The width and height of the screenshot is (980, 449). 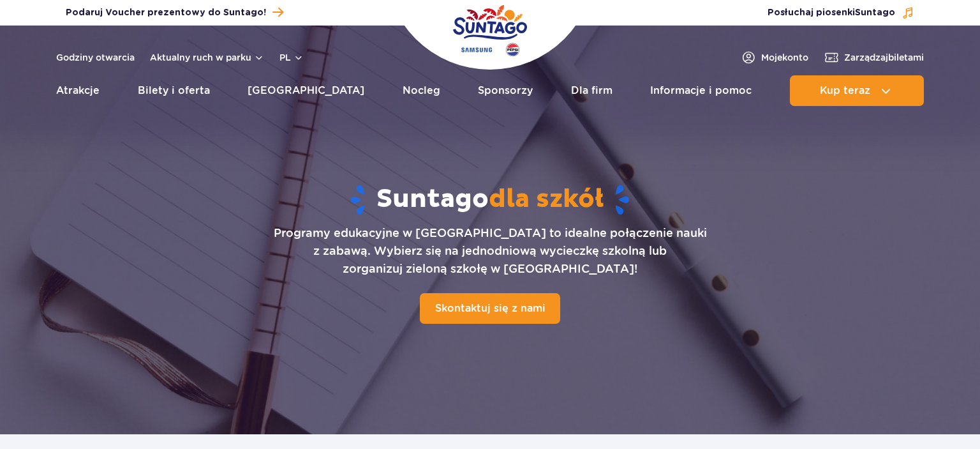 I want to click on a: Bilety i oferta, so click(x=174, y=91).